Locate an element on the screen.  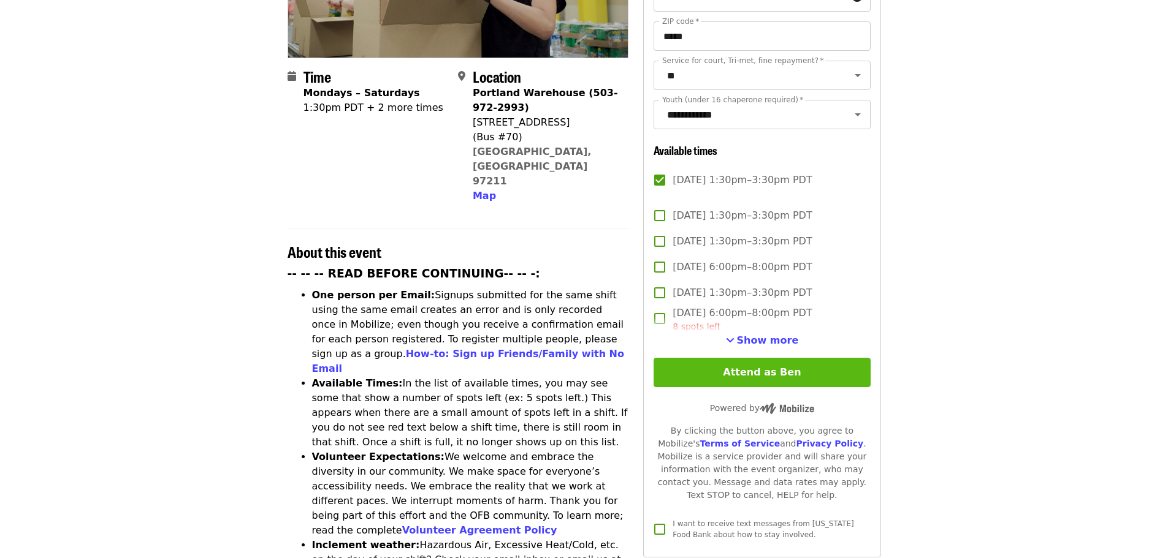
strong: Volunteer Expectations: is located at coordinates (378, 457).